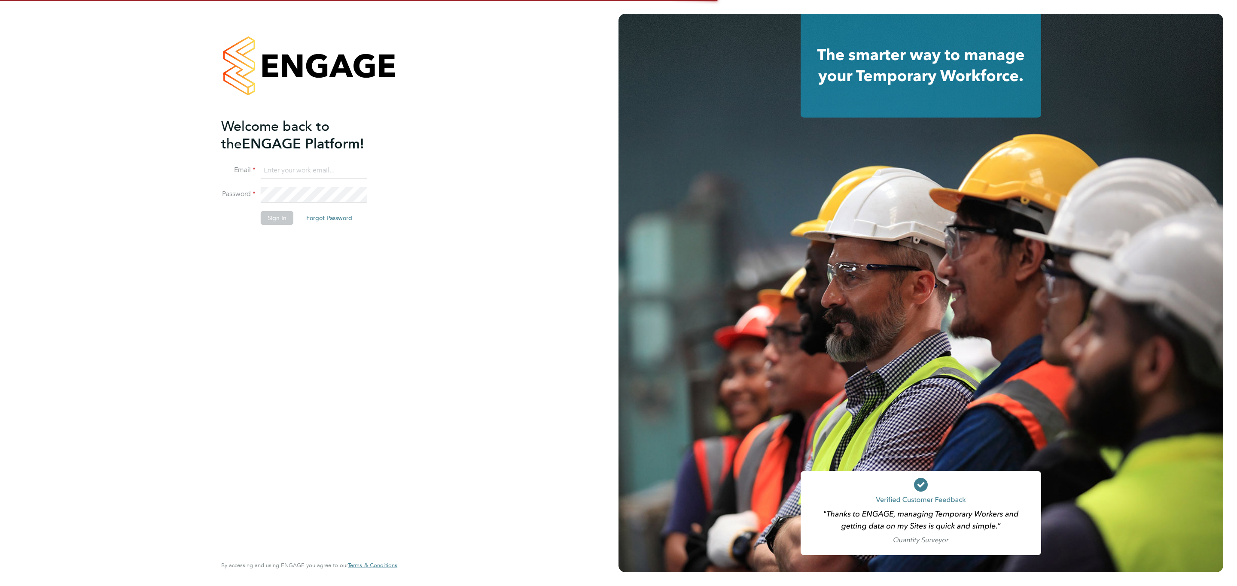  Describe the element at coordinates (275, 135) in the screenshot. I see `span: Welcome back to the` at that location.